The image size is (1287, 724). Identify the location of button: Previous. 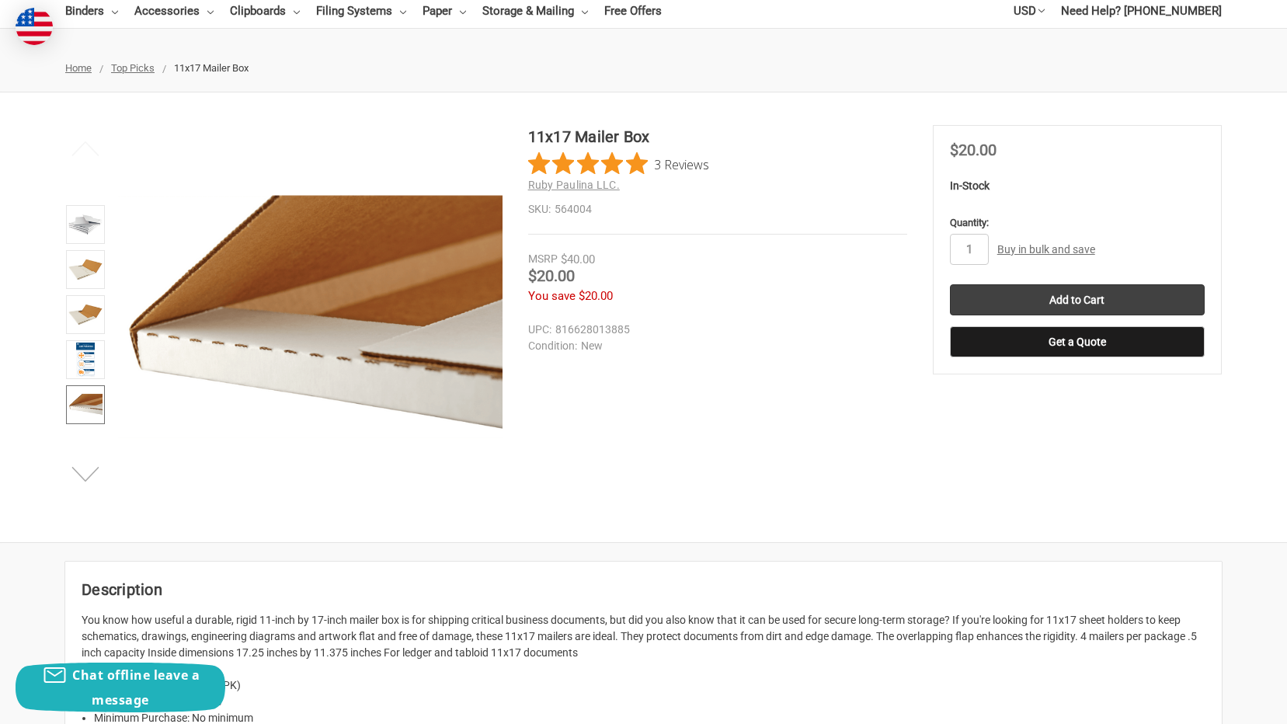
(85, 148).